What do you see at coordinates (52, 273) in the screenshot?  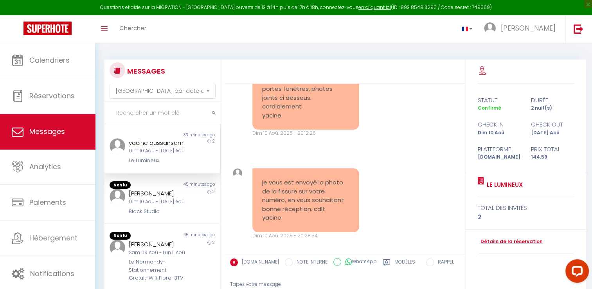 I see `span: Notifications` at bounding box center [52, 273].